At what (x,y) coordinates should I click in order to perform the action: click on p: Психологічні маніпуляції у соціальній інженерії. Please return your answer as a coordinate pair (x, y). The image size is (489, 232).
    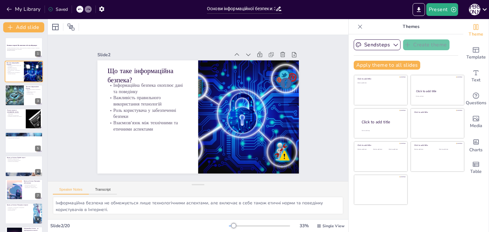
    Looking at the image, I should click on (24, 137).